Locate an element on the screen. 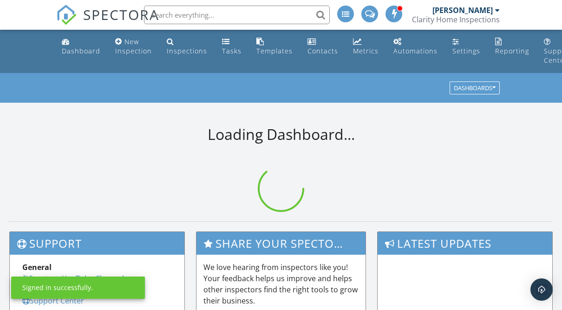  div: Templates is located at coordinates (274, 51).